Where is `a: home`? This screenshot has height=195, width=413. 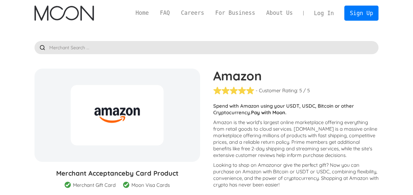 a: home is located at coordinates (64, 13).